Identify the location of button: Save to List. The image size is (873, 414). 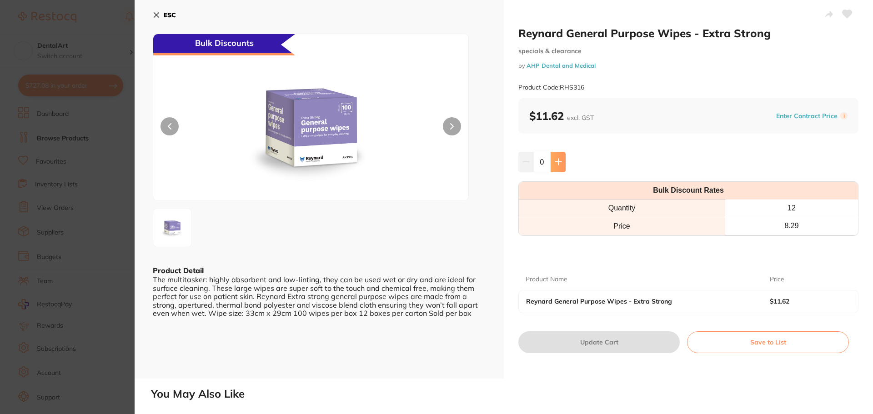
(768, 342).